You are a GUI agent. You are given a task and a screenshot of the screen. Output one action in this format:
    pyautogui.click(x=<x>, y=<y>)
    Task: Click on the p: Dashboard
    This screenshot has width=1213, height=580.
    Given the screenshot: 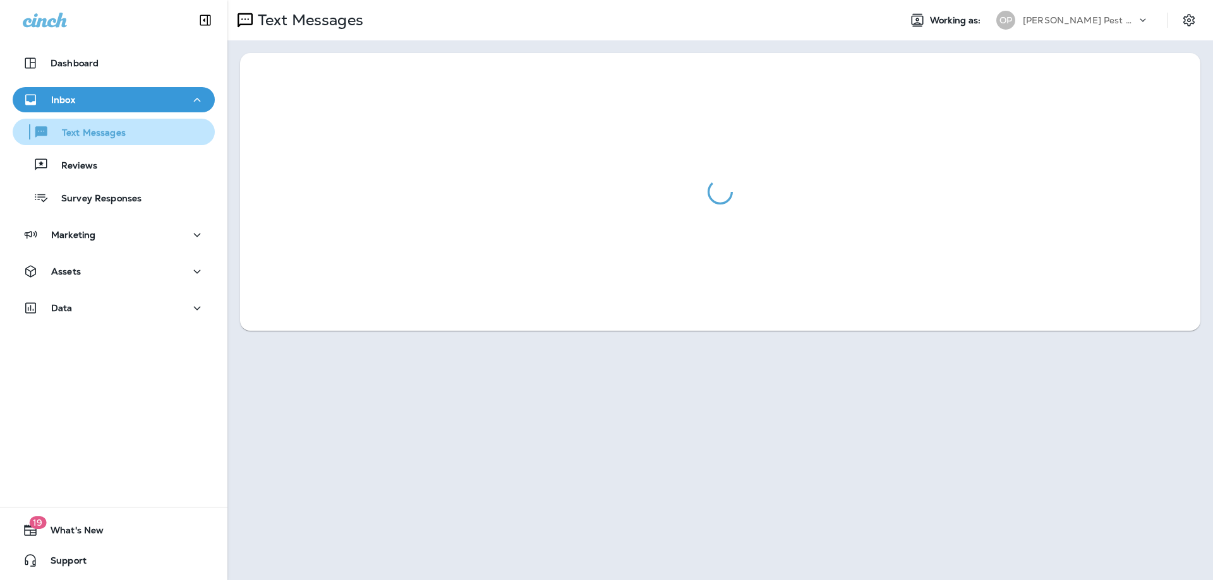 What is the action you would take?
    pyautogui.click(x=75, y=63)
    